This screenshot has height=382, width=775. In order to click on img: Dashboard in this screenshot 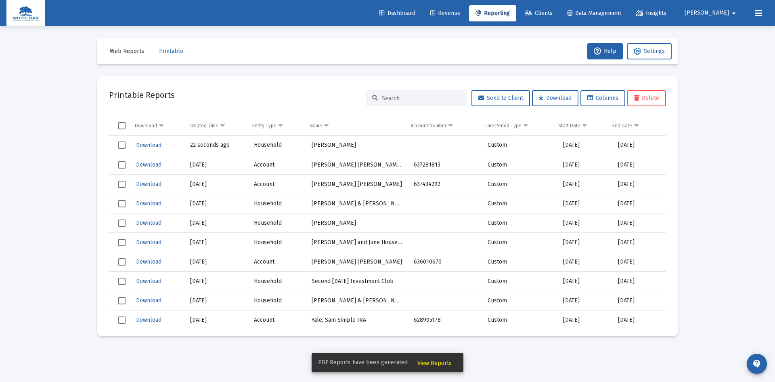, I will do `click(26, 13)`.